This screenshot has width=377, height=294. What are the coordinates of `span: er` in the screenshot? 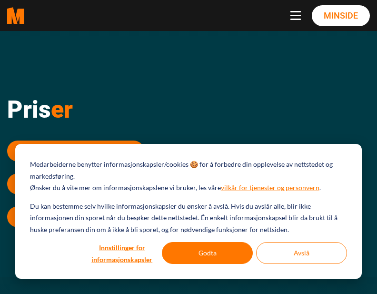 It's located at (62, 109).